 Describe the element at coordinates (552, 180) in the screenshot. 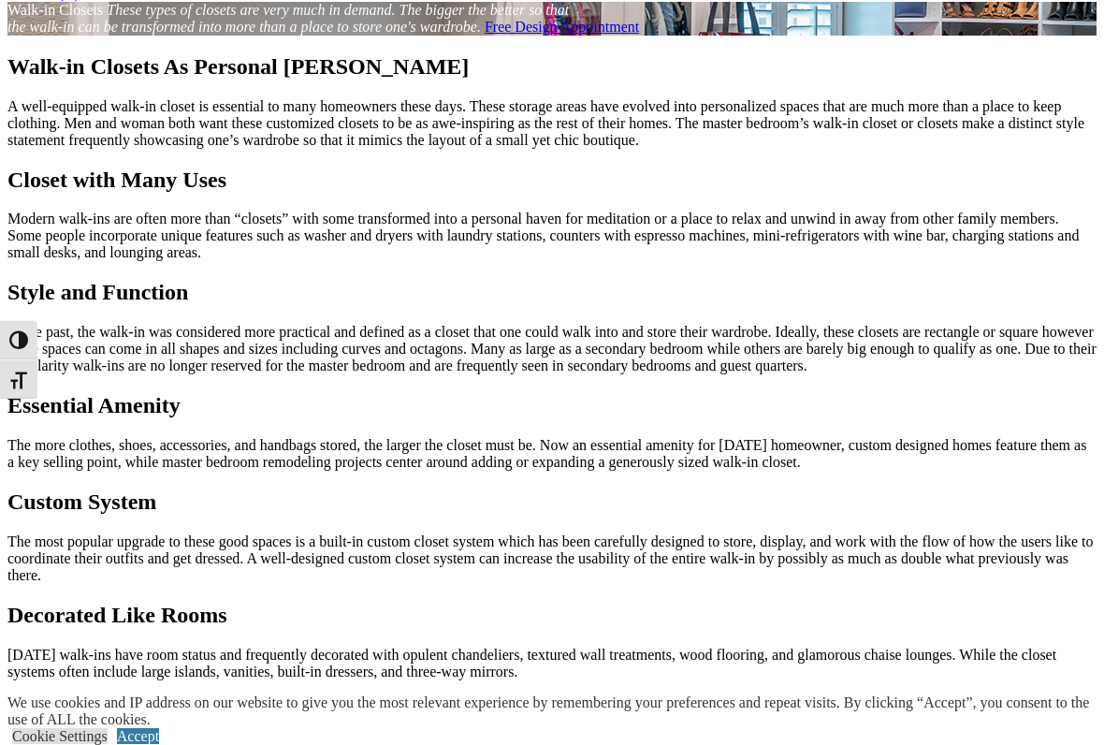

I see `h2: Closet with Many Uses` at that location.